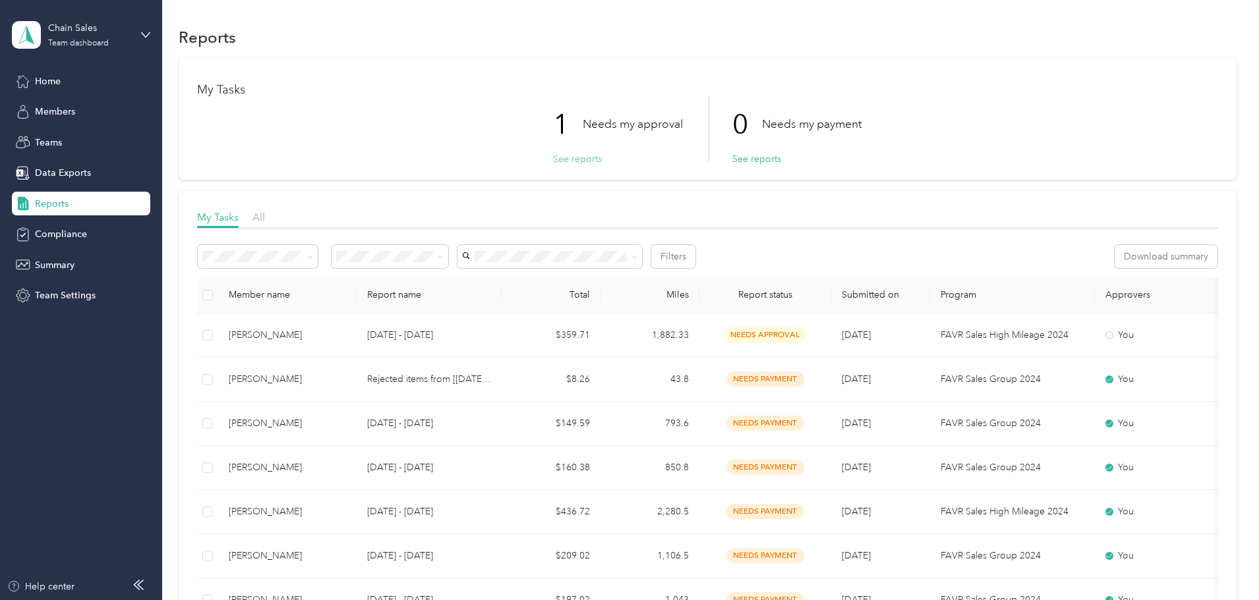 Image resolution: width=1259 pixels, height=600 pixels. What do you see at coordinates (1012, 295) in the screenshot?
I see `th: Program` at bounding box center [1012, 295].